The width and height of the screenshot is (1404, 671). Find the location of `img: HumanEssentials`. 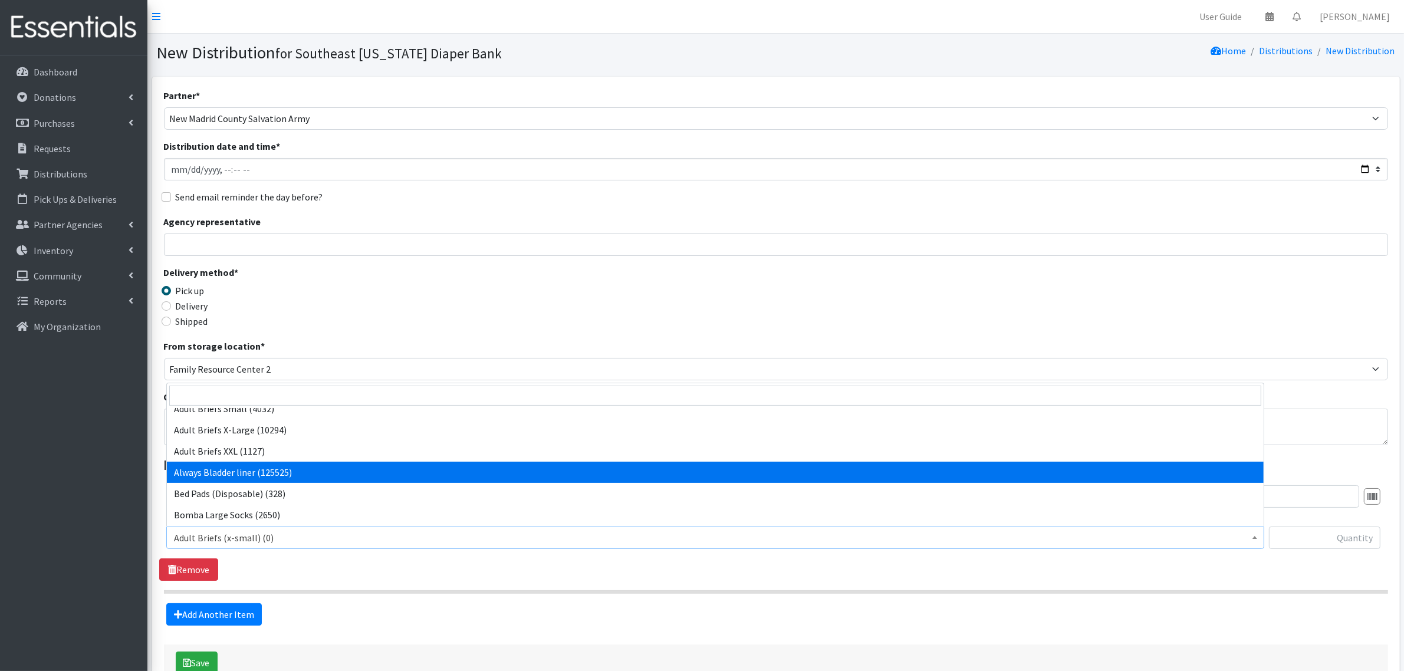

img: HumanEssentials is located at coordinates (74, 27).